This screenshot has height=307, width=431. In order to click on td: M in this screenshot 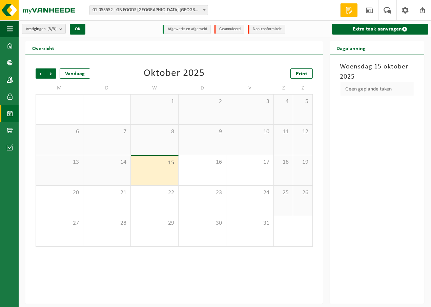, I will do `click(59, 88)`.